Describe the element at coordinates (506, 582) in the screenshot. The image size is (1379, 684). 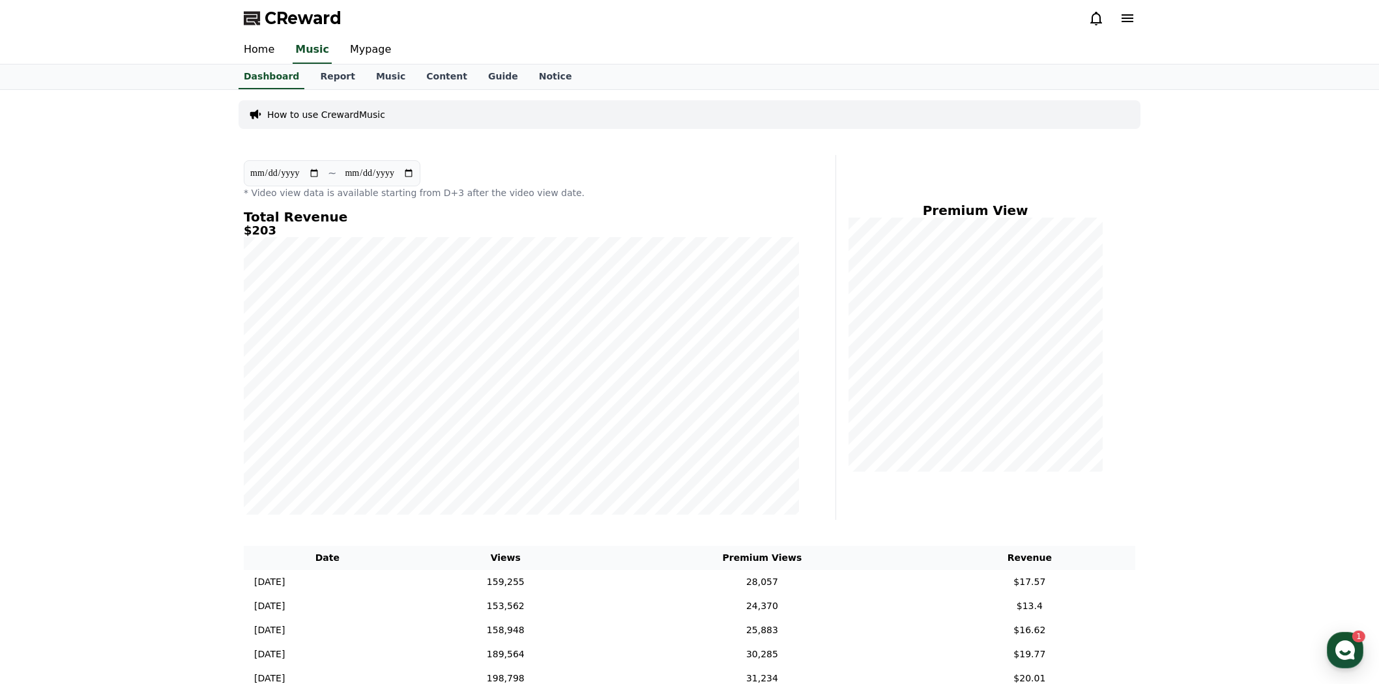
I see `td: 159,255` at that location.